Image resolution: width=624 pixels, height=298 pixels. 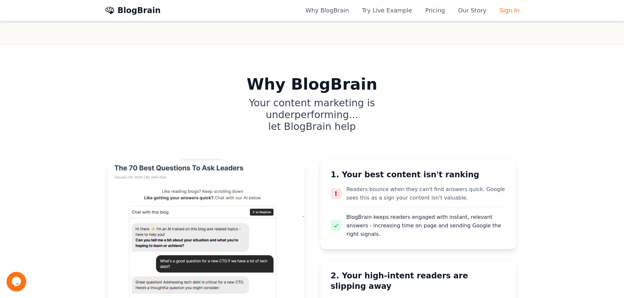 What do you see at coordinates (387, 10) in the screenshot?
I see `a: Try Live Example` at bounding box center [387, 10].